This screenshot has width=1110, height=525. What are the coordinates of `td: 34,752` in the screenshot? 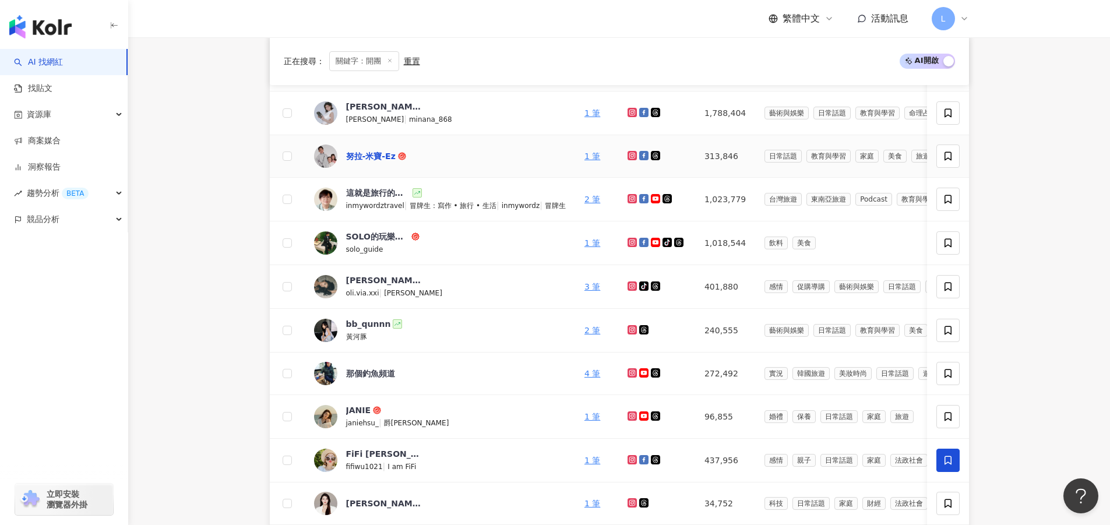 It's located at (725, 503).